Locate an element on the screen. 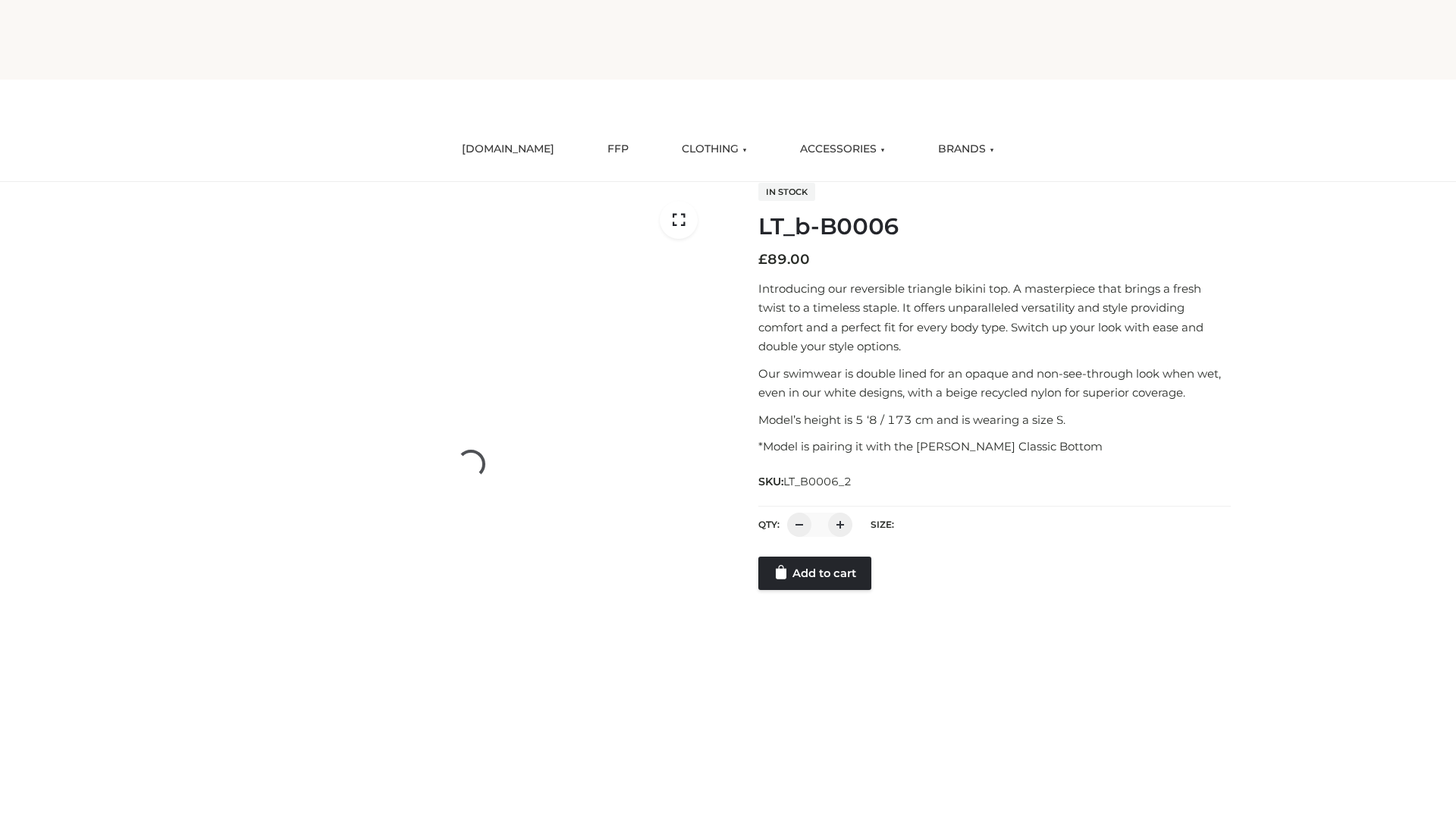  a: ACCESSORIES is located at coordinates (843, 150).